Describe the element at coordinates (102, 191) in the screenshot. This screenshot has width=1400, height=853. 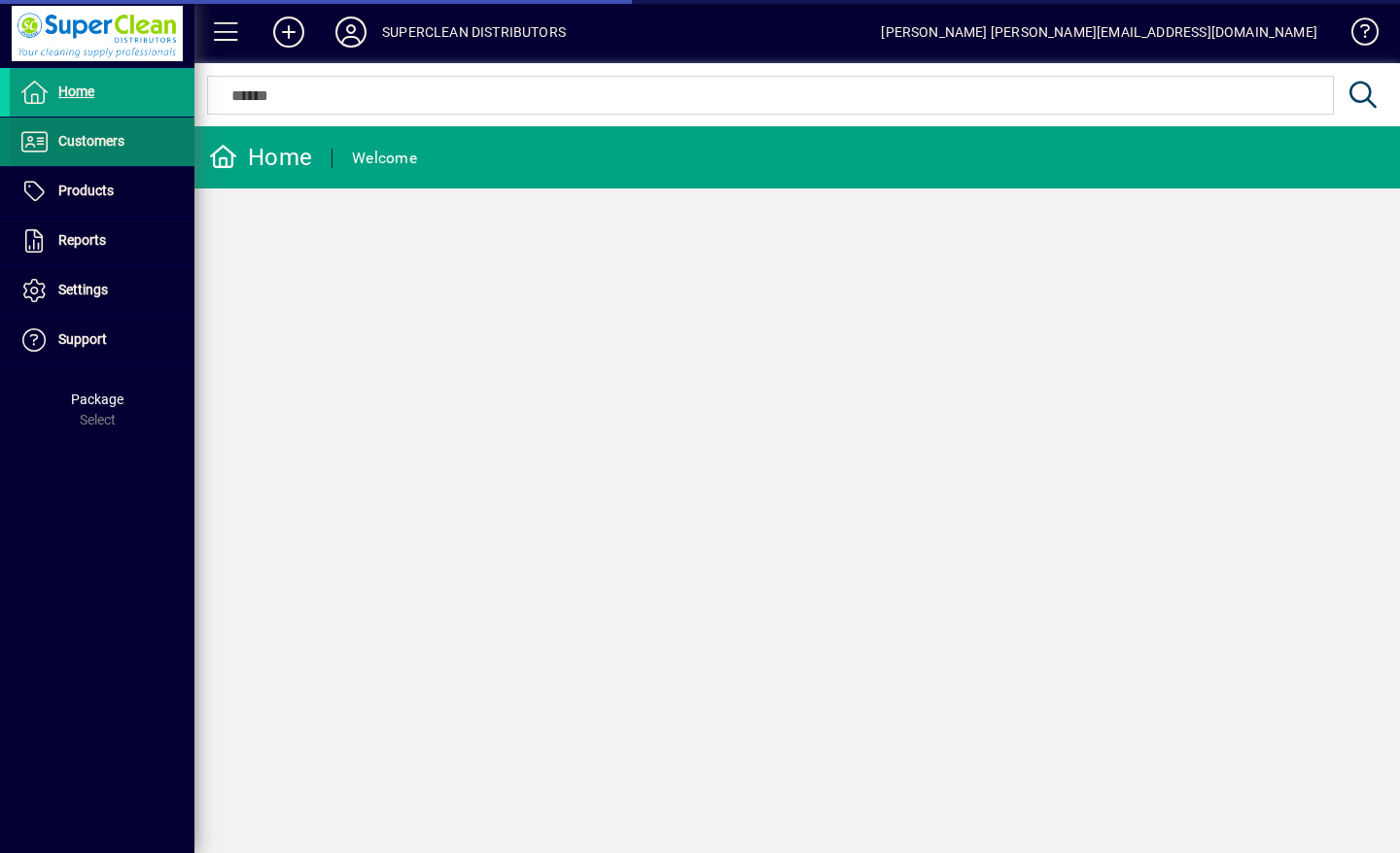
I see `a: Products` at that location.